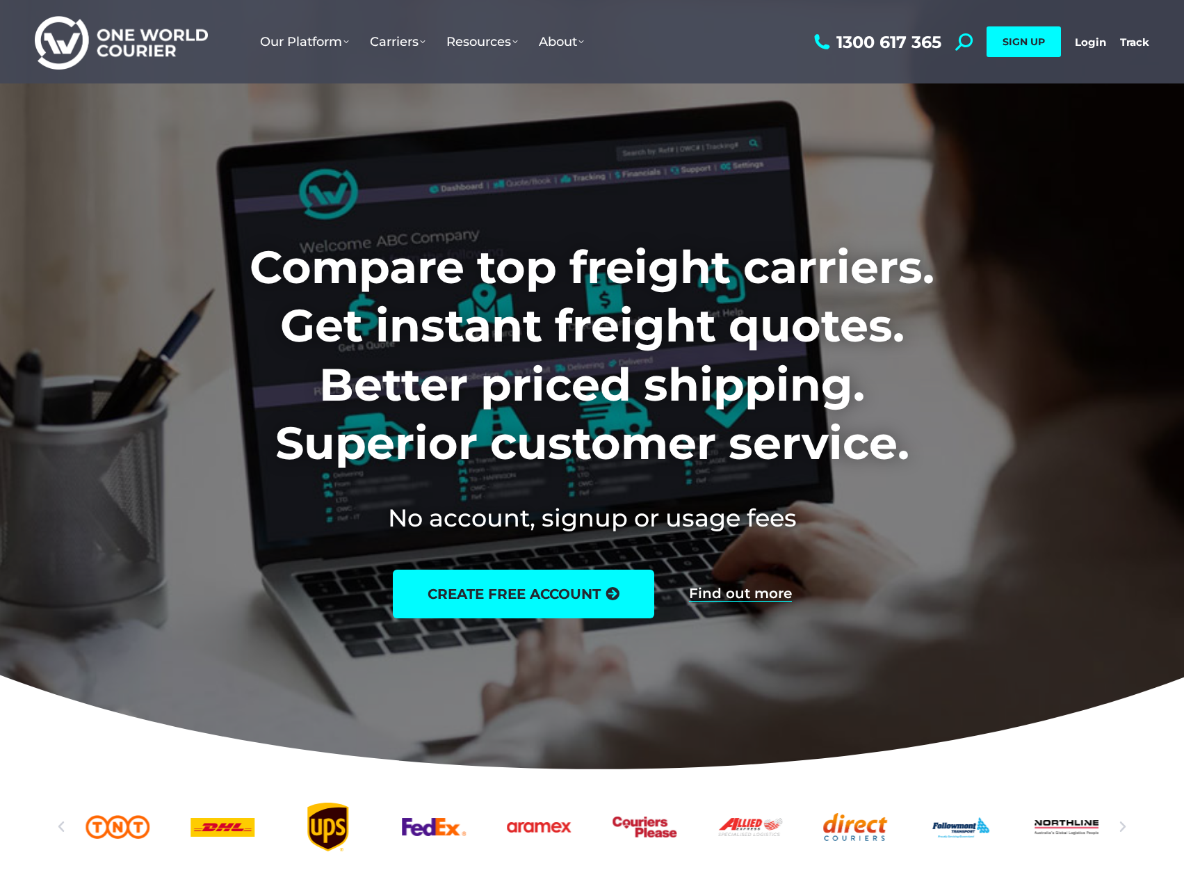 This screenshot has height=891, width=1184. Describe the element at coordinates (524, 594) in the screenshot. I see `a: create free account` at that location.